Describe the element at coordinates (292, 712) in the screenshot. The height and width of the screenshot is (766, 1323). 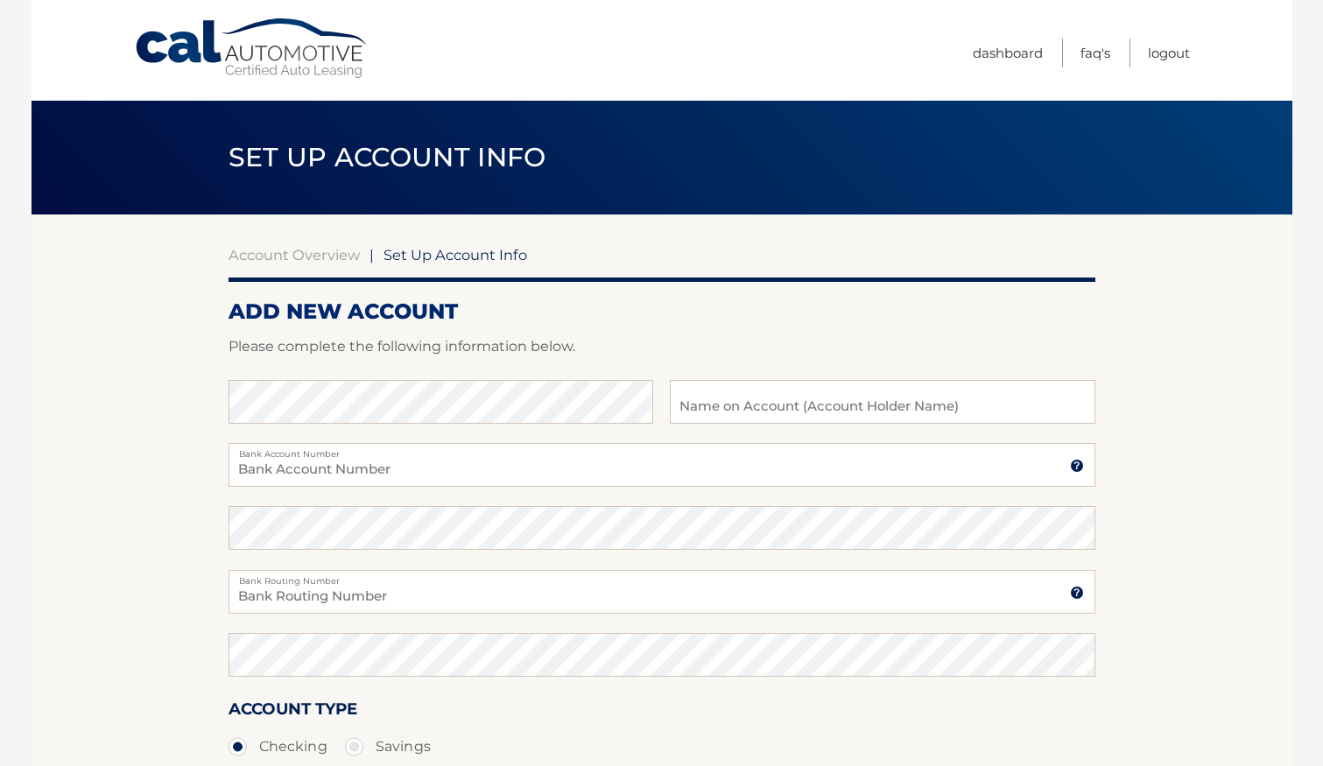
I see `label: Account Type` at that location.